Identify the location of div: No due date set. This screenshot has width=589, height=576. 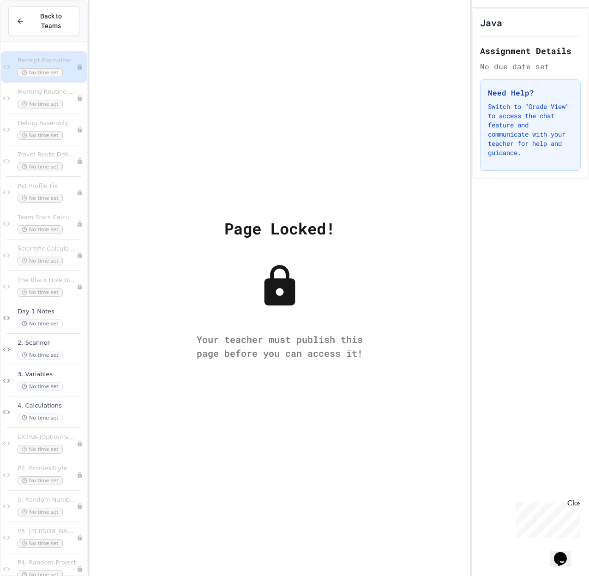
(530, 66).